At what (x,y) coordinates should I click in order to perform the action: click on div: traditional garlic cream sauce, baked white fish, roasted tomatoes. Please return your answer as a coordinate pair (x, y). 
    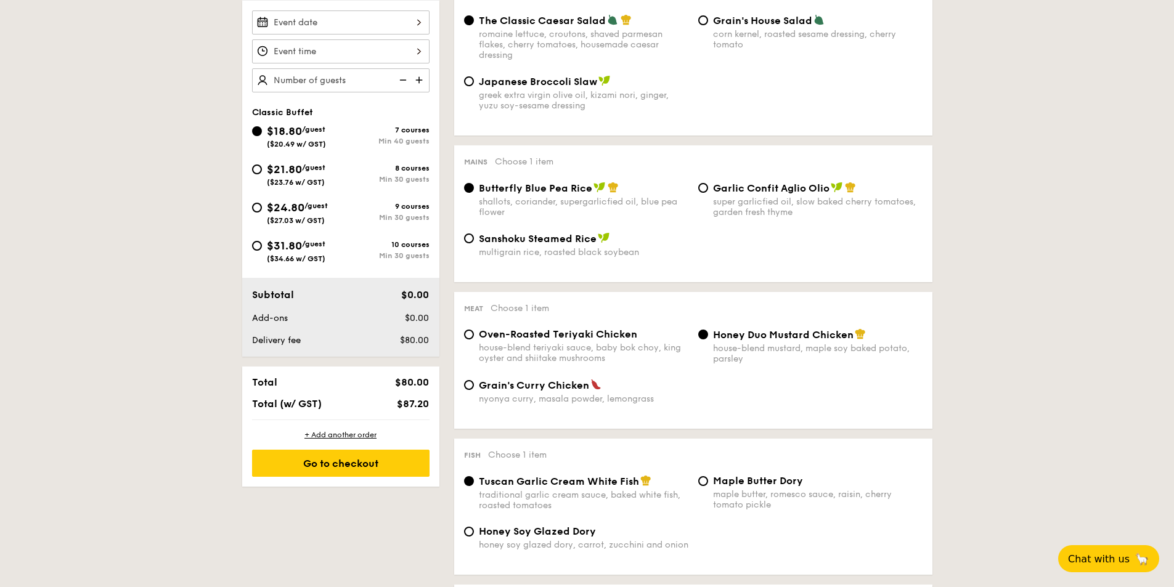
    Looking at the image, I should click on (584, 501).